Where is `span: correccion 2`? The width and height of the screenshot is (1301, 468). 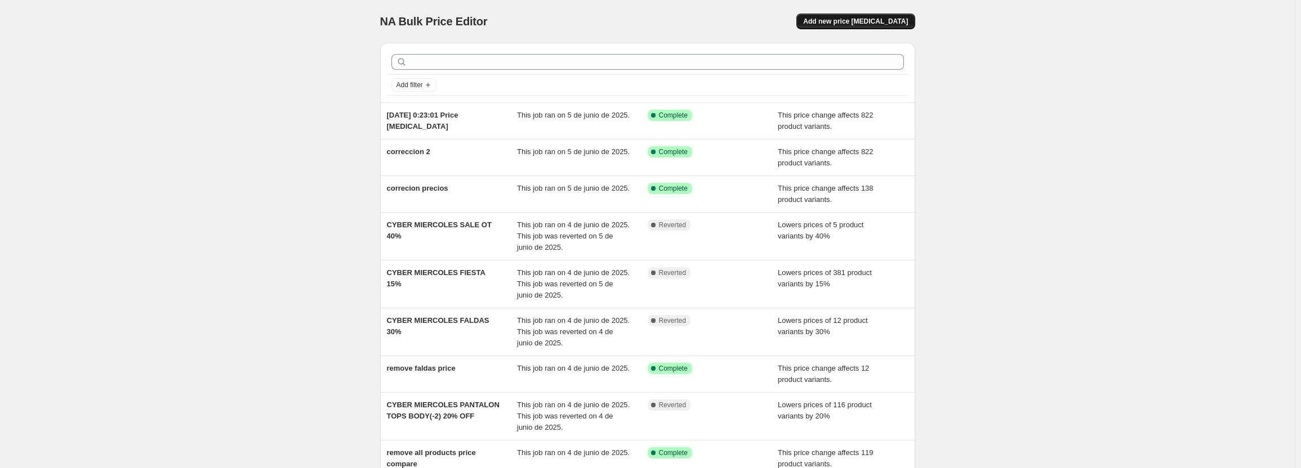
span: correccion 2 is located at coordinates (408, 151).